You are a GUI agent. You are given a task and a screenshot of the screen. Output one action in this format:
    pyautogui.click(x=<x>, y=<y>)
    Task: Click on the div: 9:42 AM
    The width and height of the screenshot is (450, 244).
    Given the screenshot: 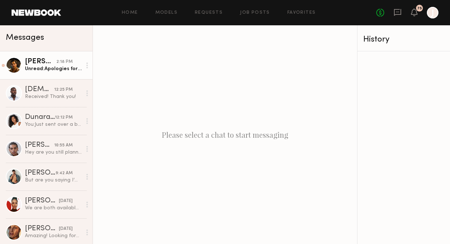 What is the action you would take?
    pyautogui.click(x=64, y=173)
    